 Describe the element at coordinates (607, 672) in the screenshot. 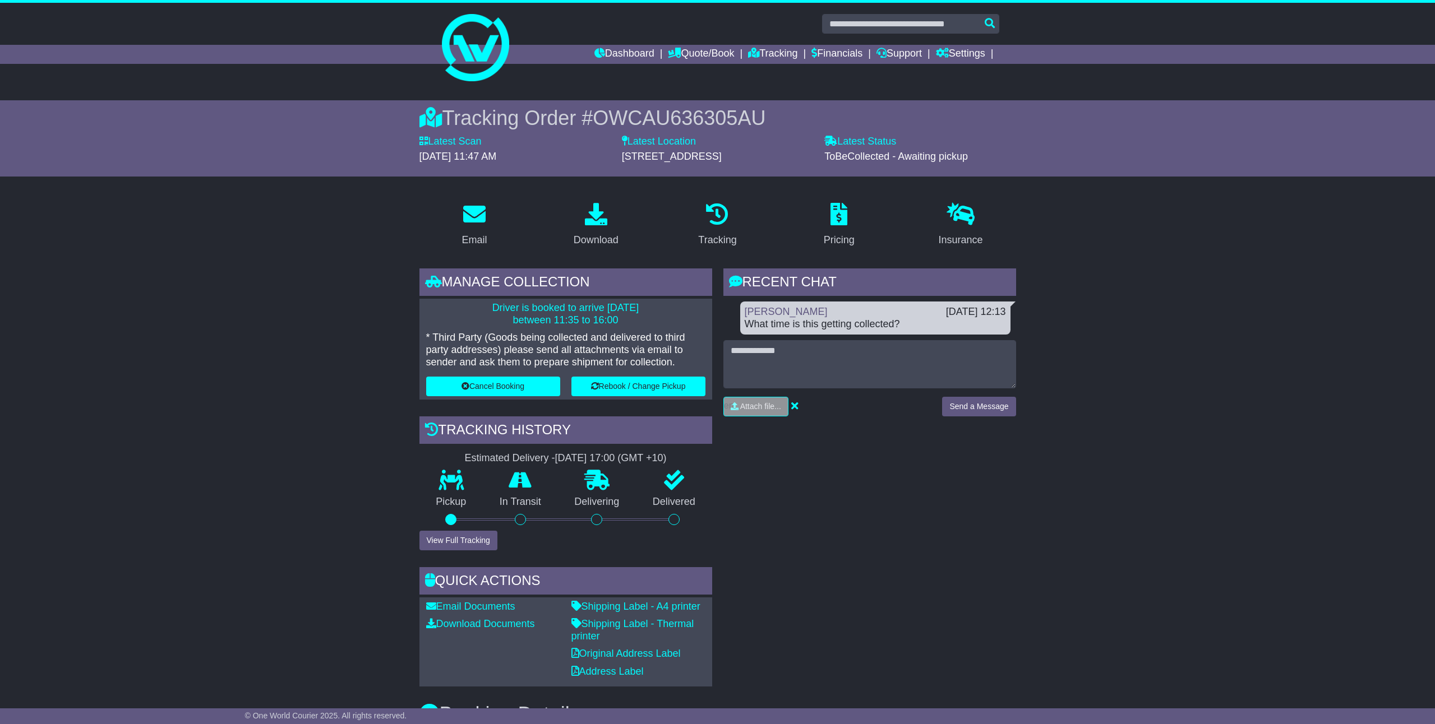

I see `a: Address Label` at that location.